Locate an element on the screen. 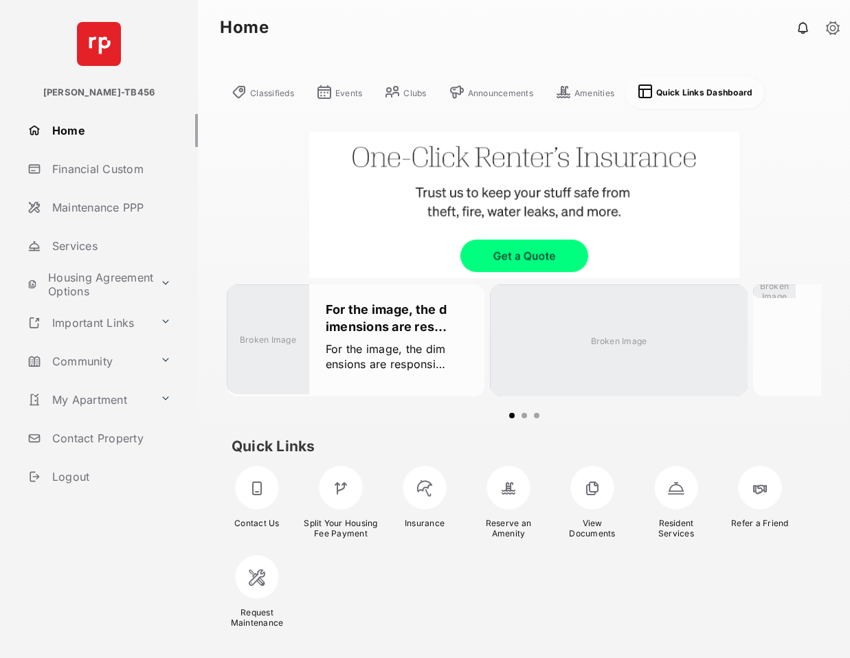 This screenshot has height=658, width=850. a: Financial Custom is located at coordinates (110, 169).